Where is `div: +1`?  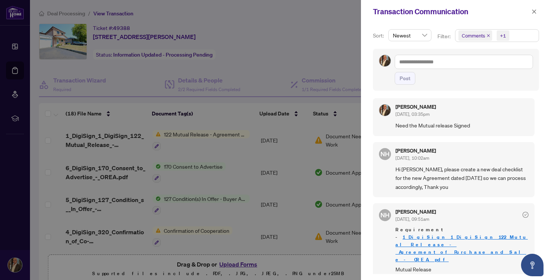 div: +1 is located at coordinates (503, 36).